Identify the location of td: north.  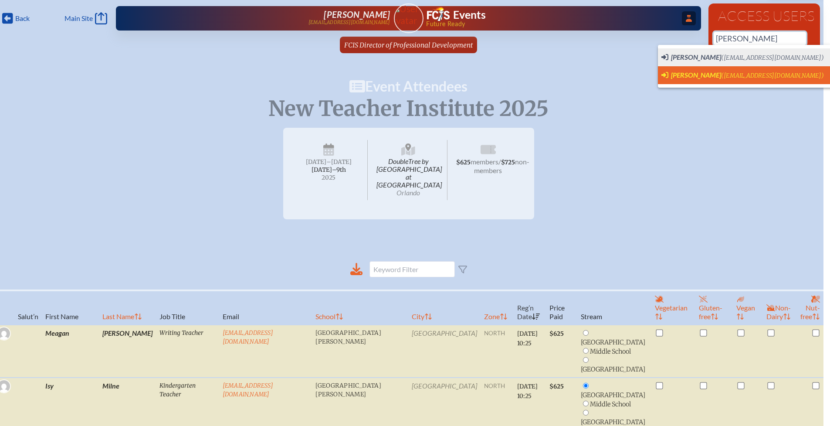
(497, 351).